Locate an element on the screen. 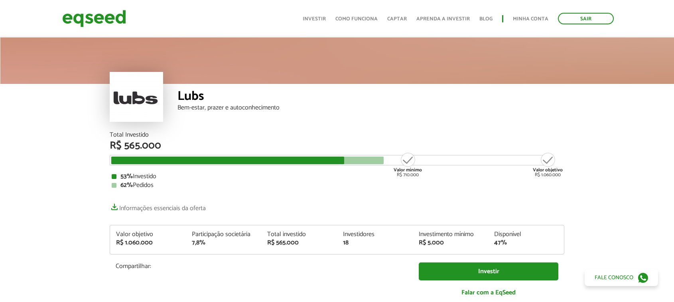  strong: 62% is located at coordinates (126, 185).